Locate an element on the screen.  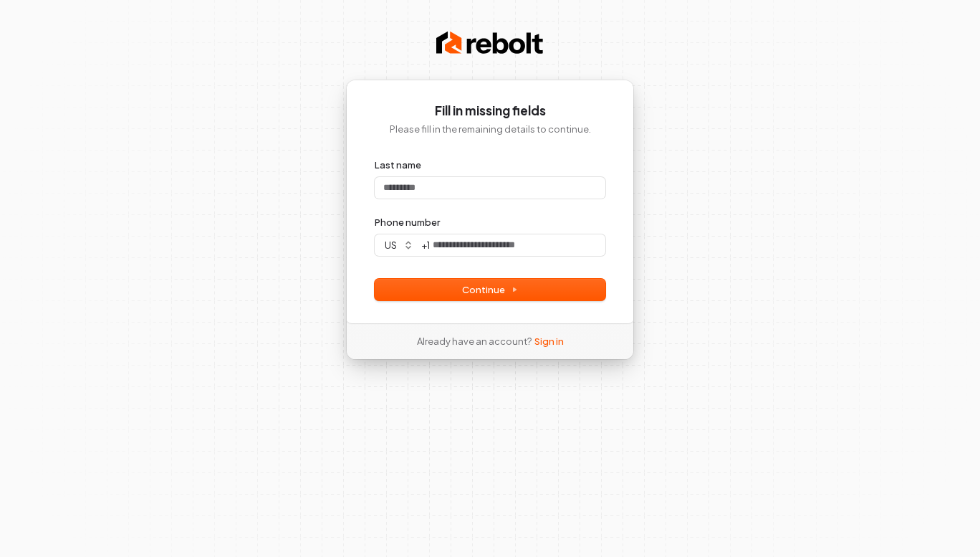
h1: Fill in missing fields is located at coordinates (490, 111).